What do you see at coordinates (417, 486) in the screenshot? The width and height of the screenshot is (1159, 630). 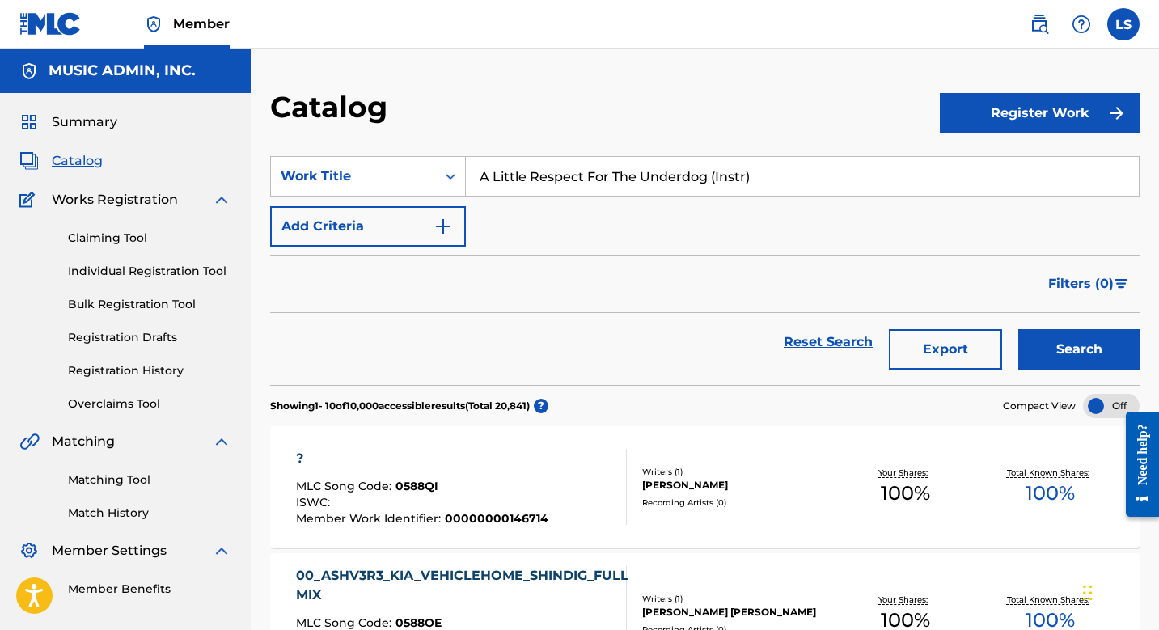 I see `span: 0588QI` at bounding box center [417, 486].